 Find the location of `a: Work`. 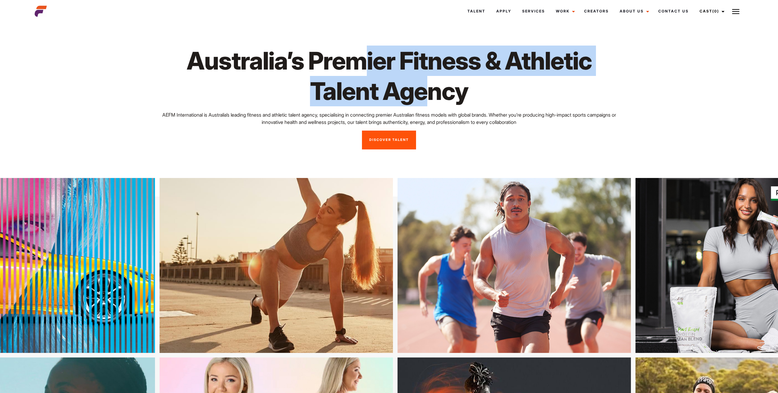

a: Work is located at coordinates (564, 11).